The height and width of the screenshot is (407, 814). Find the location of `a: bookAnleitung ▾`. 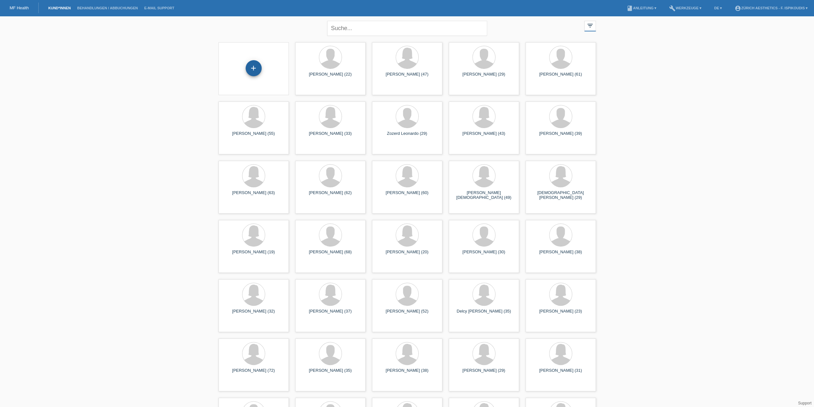

a: bookAnleitung ▾ is located at coordinates (641, 8).